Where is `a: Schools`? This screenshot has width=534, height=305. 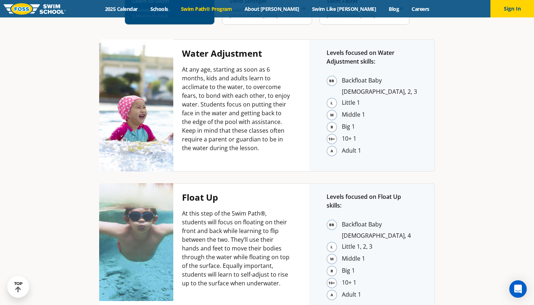 a: Schools is located at coordinates (159, 9).